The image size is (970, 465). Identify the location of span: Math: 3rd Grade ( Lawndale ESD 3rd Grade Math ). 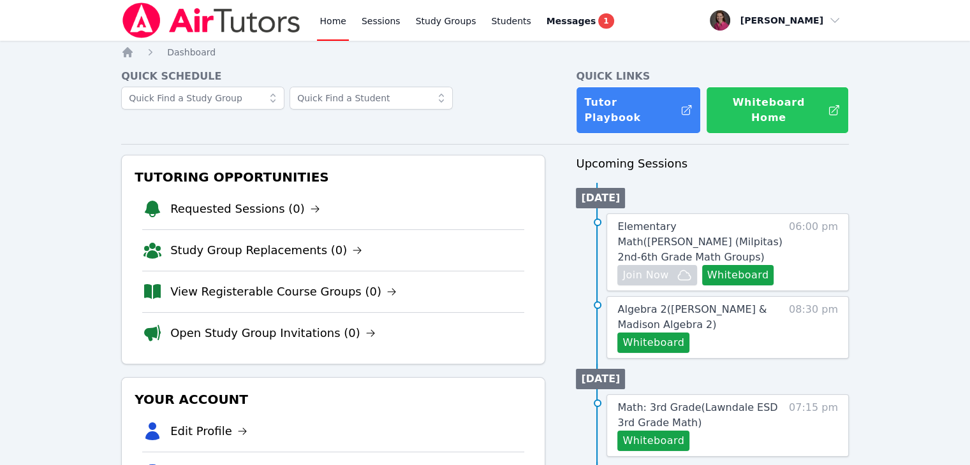
(697, 415).